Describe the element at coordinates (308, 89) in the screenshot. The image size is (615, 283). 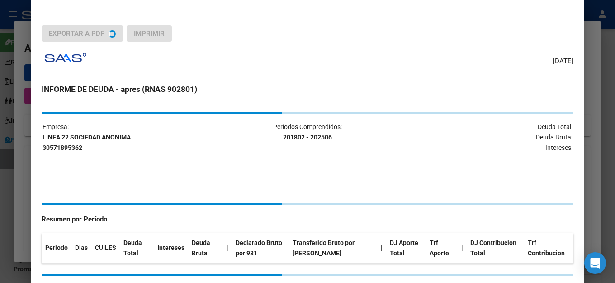
I see `h3: INFORME DE DEUDA - apres (RNAS 902801)` at that location.